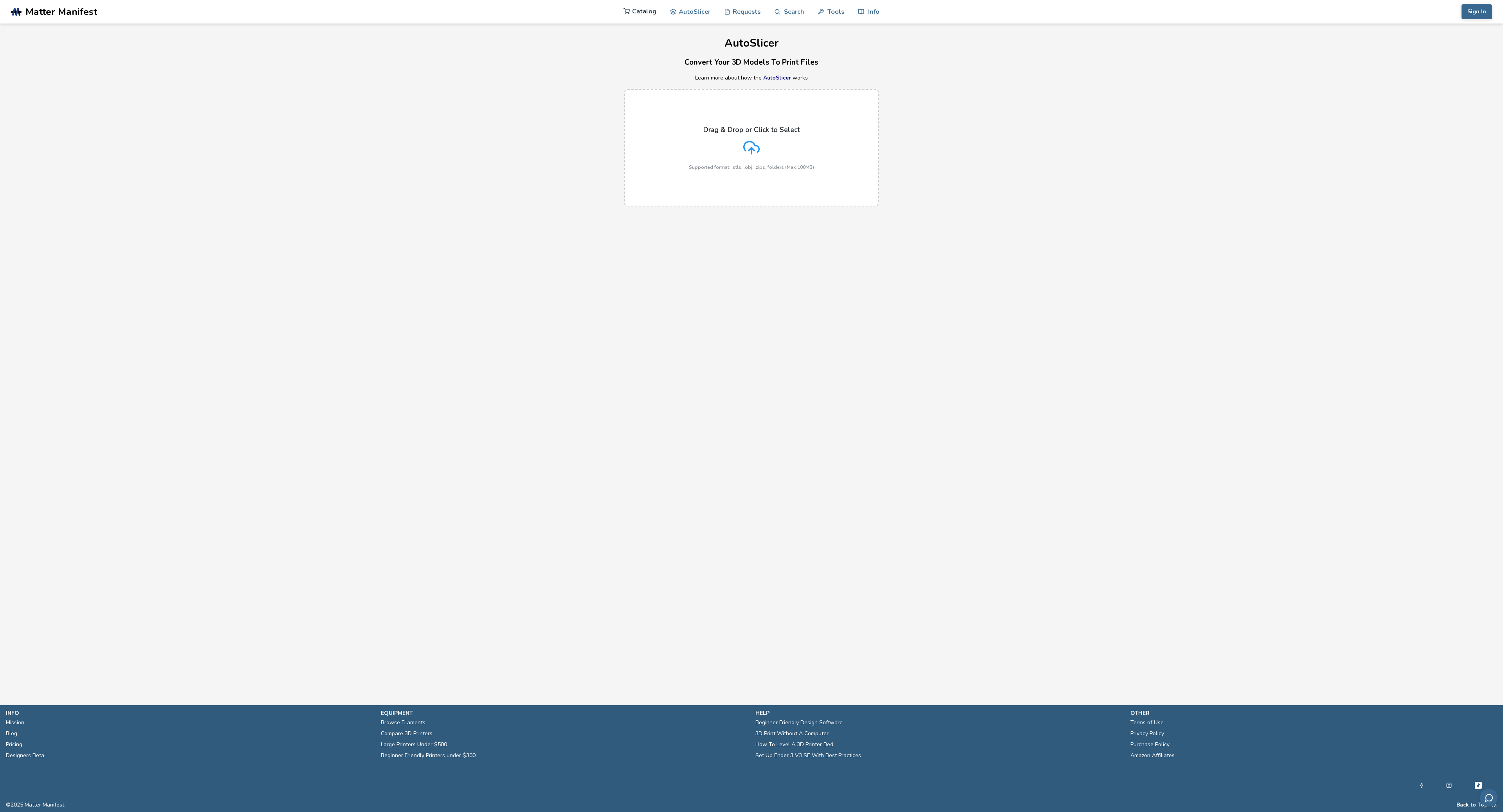  Describe the element at coordinates (1153, 755) in the screenshot. I see `a: Amazon Affiliates` at that location.